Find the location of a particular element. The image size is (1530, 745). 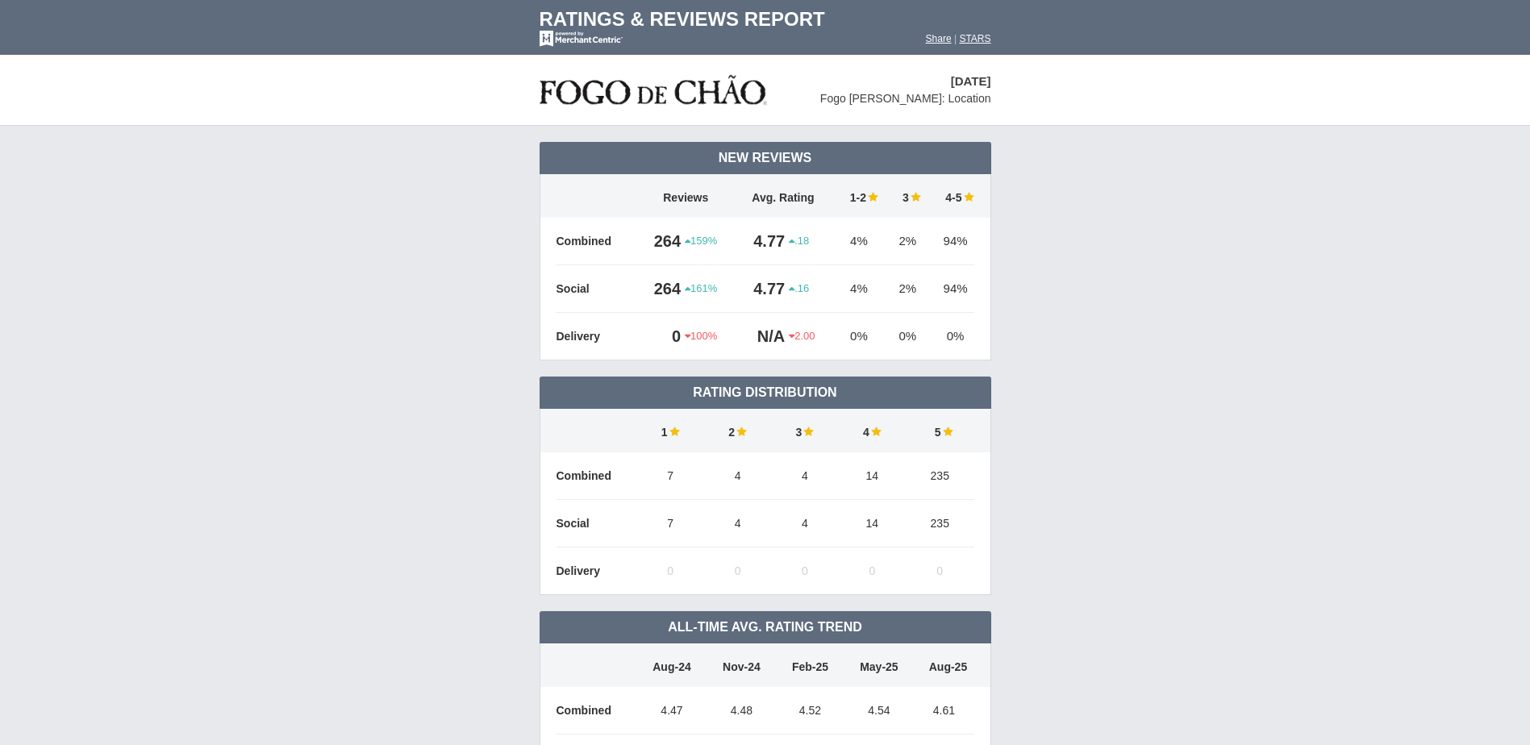

td: Avg. Rating is located at coordinates (783, 196).